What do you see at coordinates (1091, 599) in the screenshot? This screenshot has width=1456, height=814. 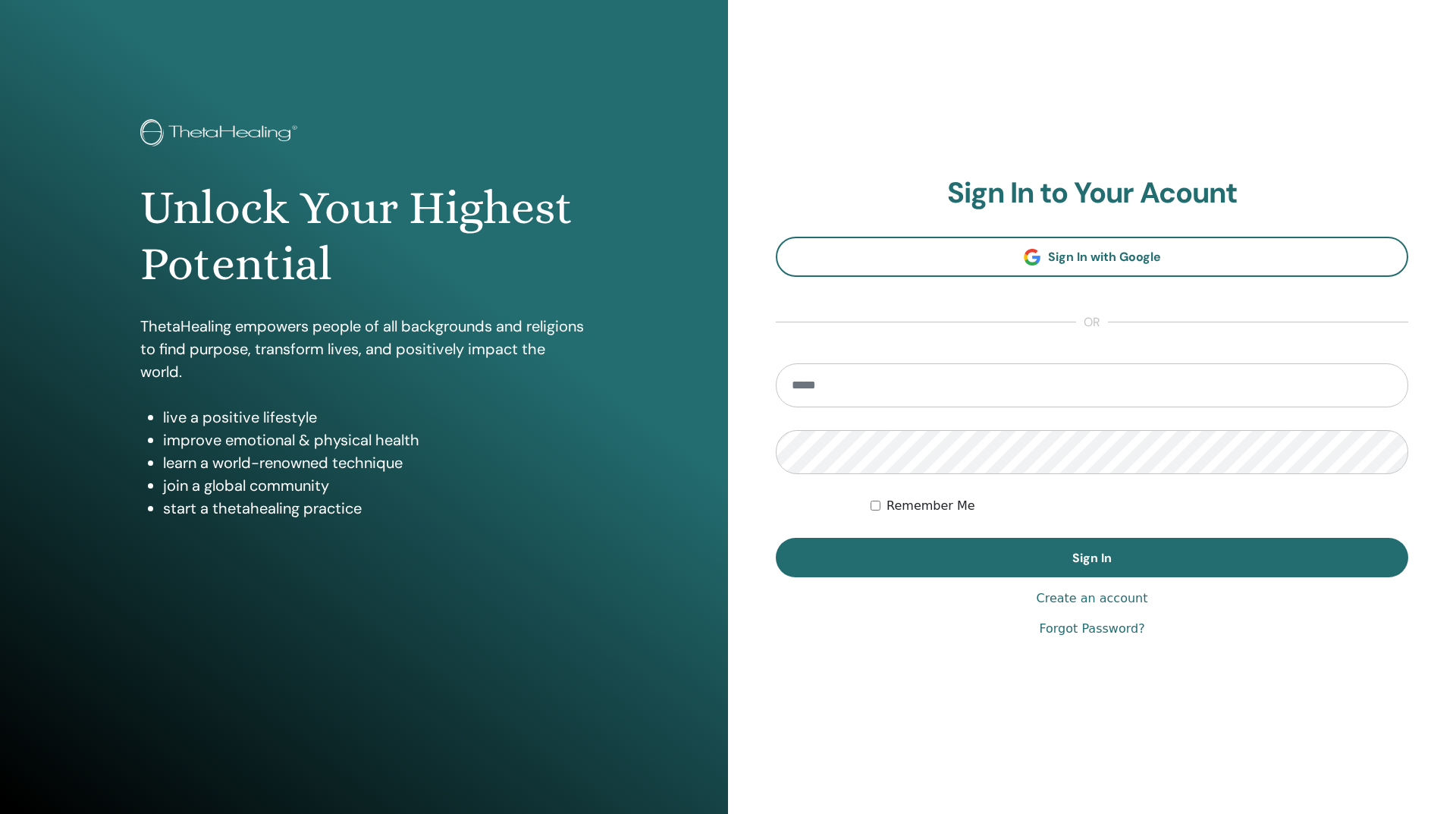 I see `a: Create an account` at bounding box center [1091, 599].